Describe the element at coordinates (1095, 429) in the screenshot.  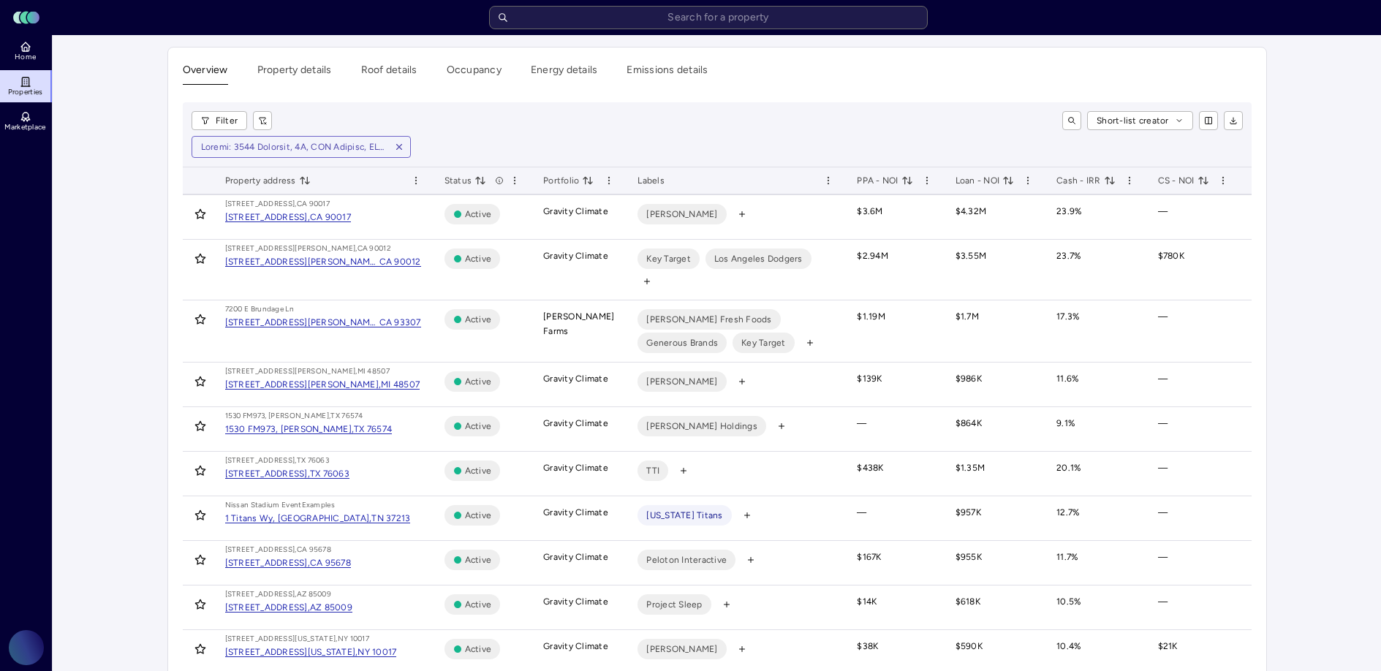
I see `td: 9.1%` at that location.